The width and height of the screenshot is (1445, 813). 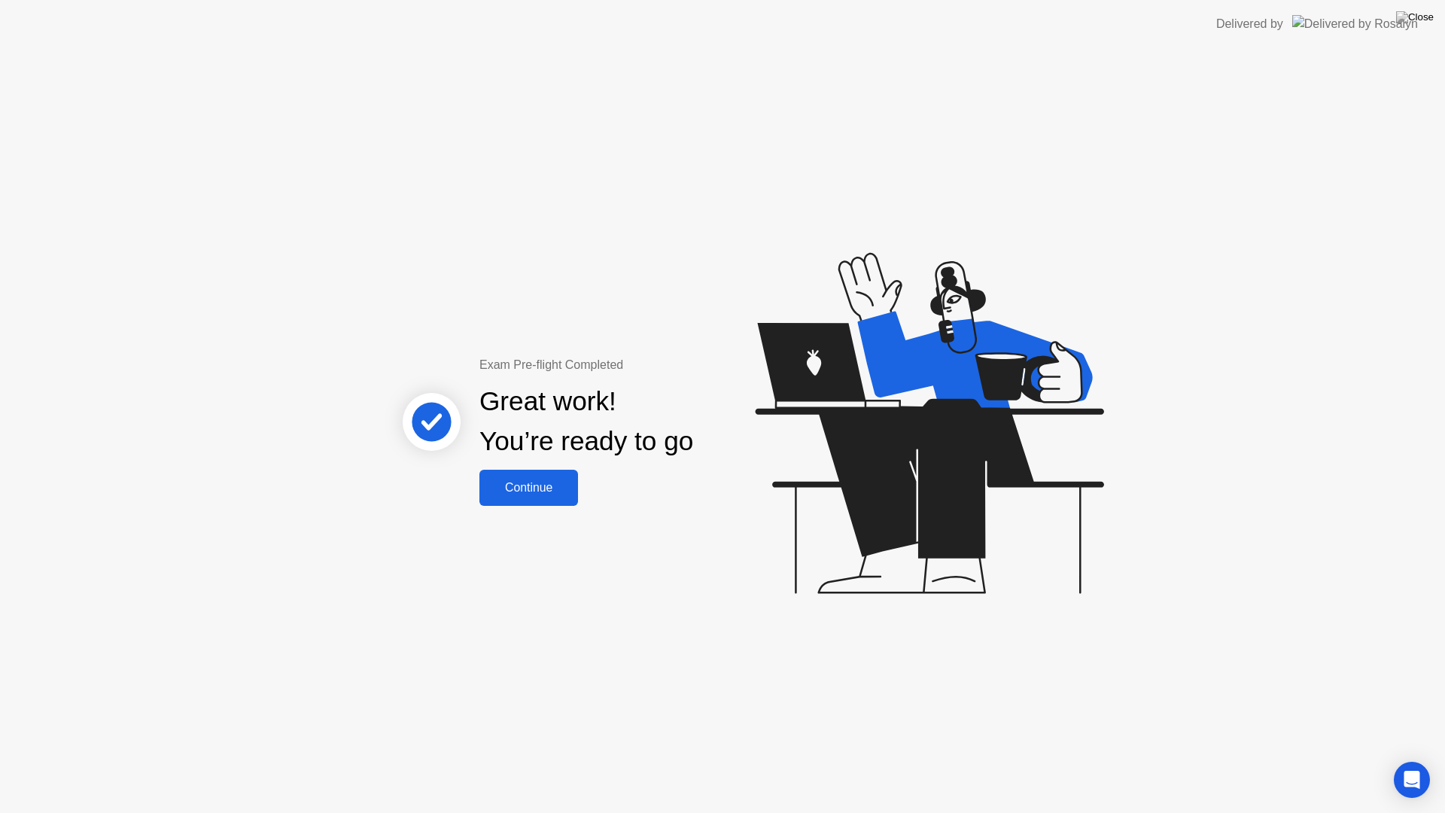 I want to click on img: Delivered by Rosalyn, so click(x=1354, y=23).